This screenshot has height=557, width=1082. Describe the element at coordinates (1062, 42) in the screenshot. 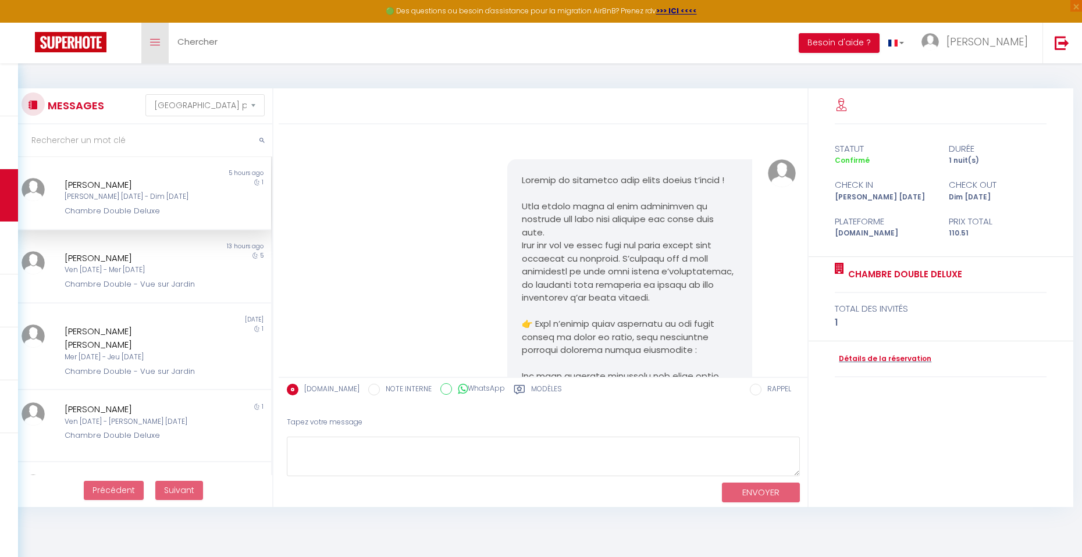

I see `img: logout` at that location.